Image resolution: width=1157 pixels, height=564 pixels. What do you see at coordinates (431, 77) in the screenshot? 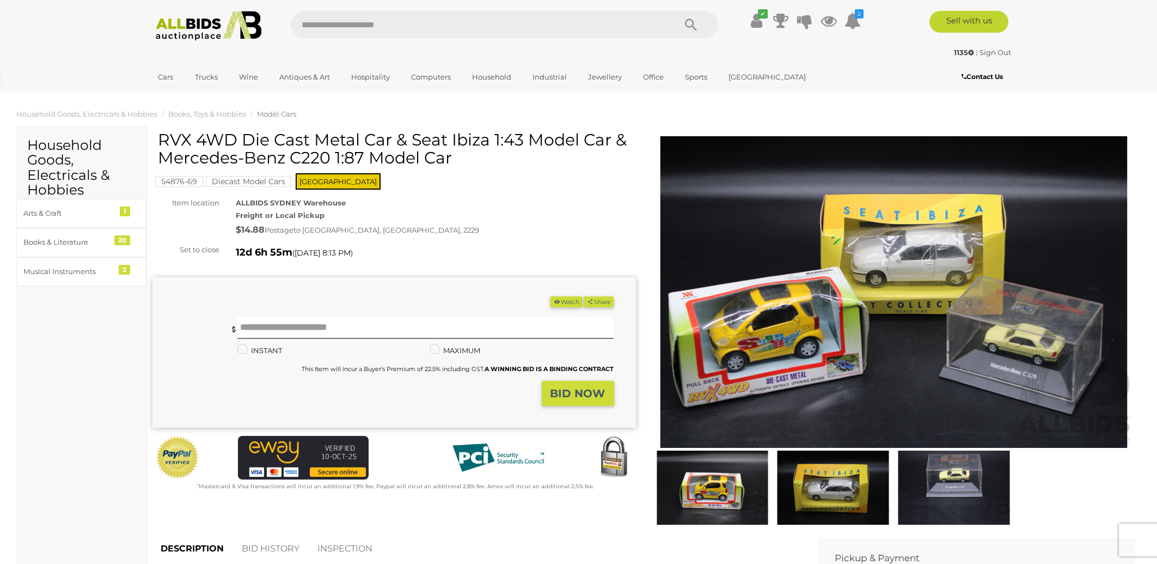
I see `a: Computers` at bounding box center [431, 77].